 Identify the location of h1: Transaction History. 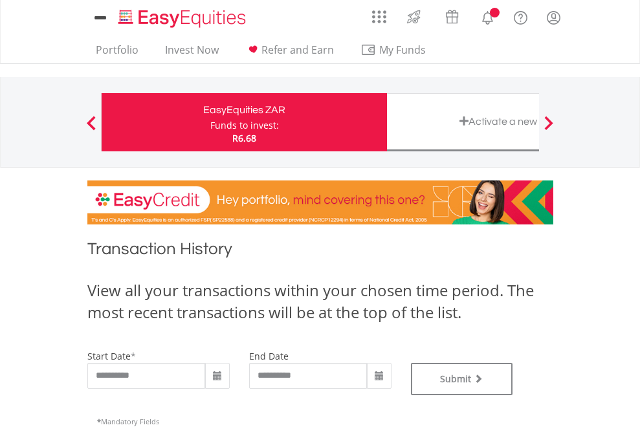
(320, 252).